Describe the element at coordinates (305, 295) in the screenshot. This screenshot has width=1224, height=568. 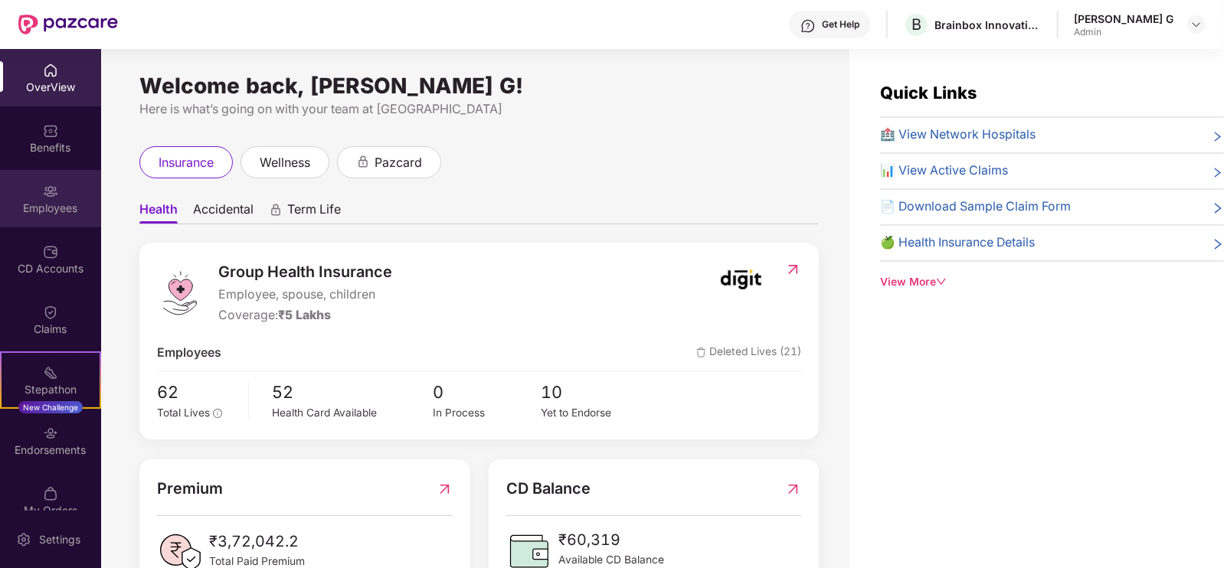
I see `span: Employee, spouse, children` at that location.